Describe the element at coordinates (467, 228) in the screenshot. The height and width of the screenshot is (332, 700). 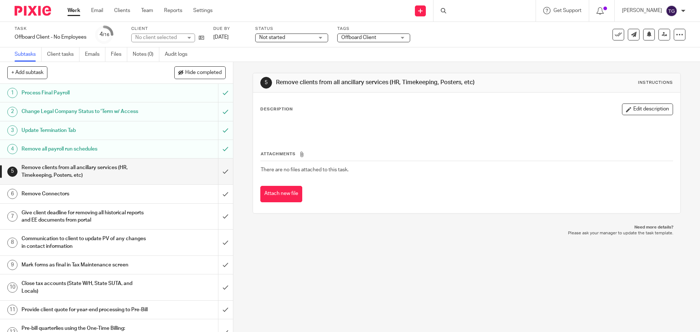
I see `p: Need more details?` at that location.